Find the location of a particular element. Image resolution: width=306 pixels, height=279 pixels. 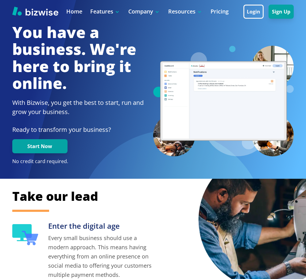

p: Features is located at coordinates (105, 11).